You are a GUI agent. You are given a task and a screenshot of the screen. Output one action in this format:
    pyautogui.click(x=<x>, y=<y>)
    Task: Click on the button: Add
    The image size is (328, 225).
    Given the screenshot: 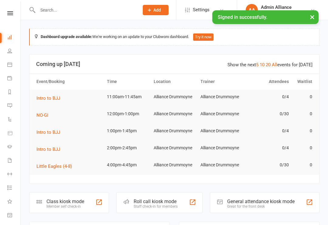 What is the action you would take?
    pyautogui.click(x=156, y=10)
    